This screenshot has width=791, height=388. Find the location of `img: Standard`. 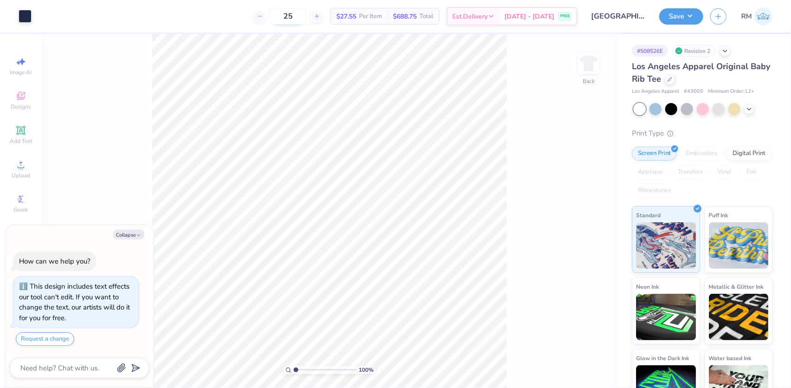

img: Standard is located at coordinates (666, 245).